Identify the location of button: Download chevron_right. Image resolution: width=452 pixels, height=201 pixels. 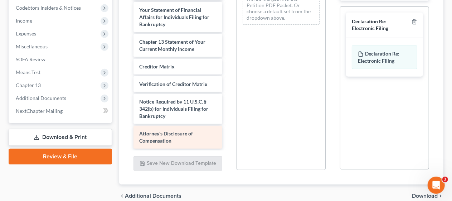
(428, 196).